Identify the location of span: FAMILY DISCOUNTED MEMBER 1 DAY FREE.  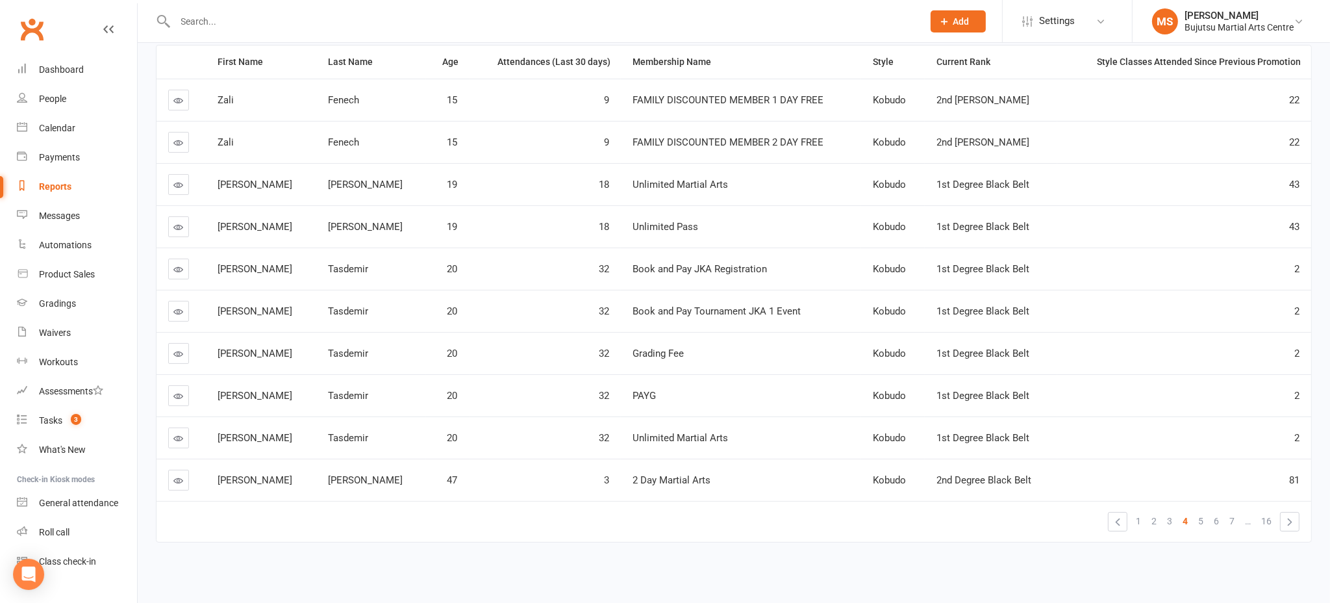
(728, 100).